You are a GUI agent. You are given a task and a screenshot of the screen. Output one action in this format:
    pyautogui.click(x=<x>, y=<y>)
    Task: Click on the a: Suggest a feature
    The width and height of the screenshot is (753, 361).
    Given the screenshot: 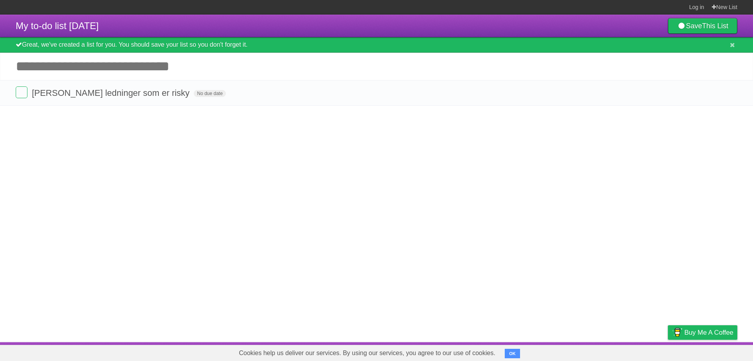 What is the action you would take?
    pyautogui.click(x=713, y=351)
    